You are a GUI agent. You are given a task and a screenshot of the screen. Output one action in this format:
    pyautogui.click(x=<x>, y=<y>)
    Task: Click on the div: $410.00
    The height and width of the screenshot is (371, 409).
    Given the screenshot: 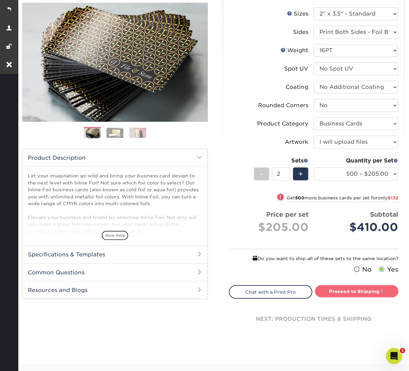 What is the action you would take?
    pyautogui.click(x=359, y=227)
    